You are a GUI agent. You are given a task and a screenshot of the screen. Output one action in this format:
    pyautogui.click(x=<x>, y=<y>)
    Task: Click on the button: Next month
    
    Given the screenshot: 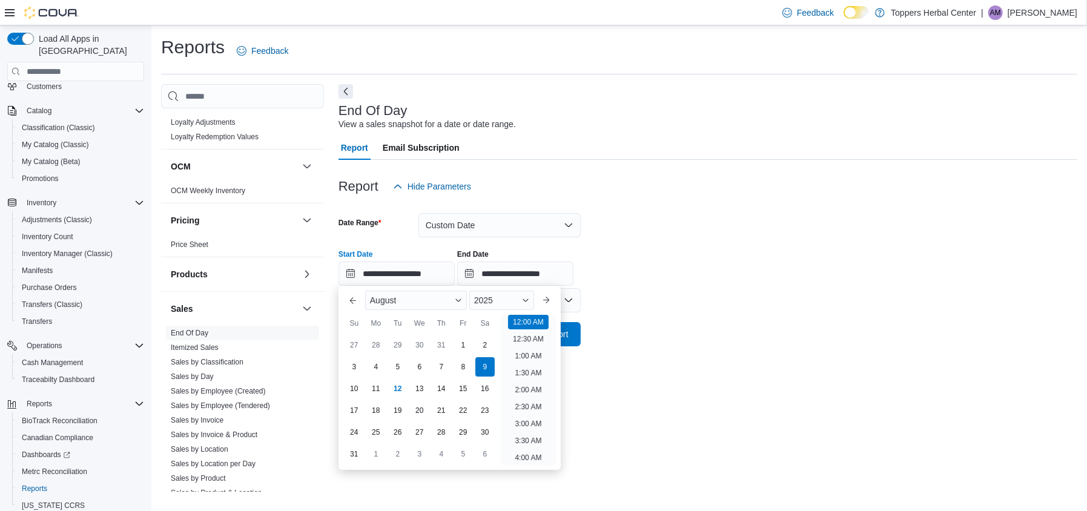 What is the action you would take?
    pyautogui.click(x=546, y=300)
    